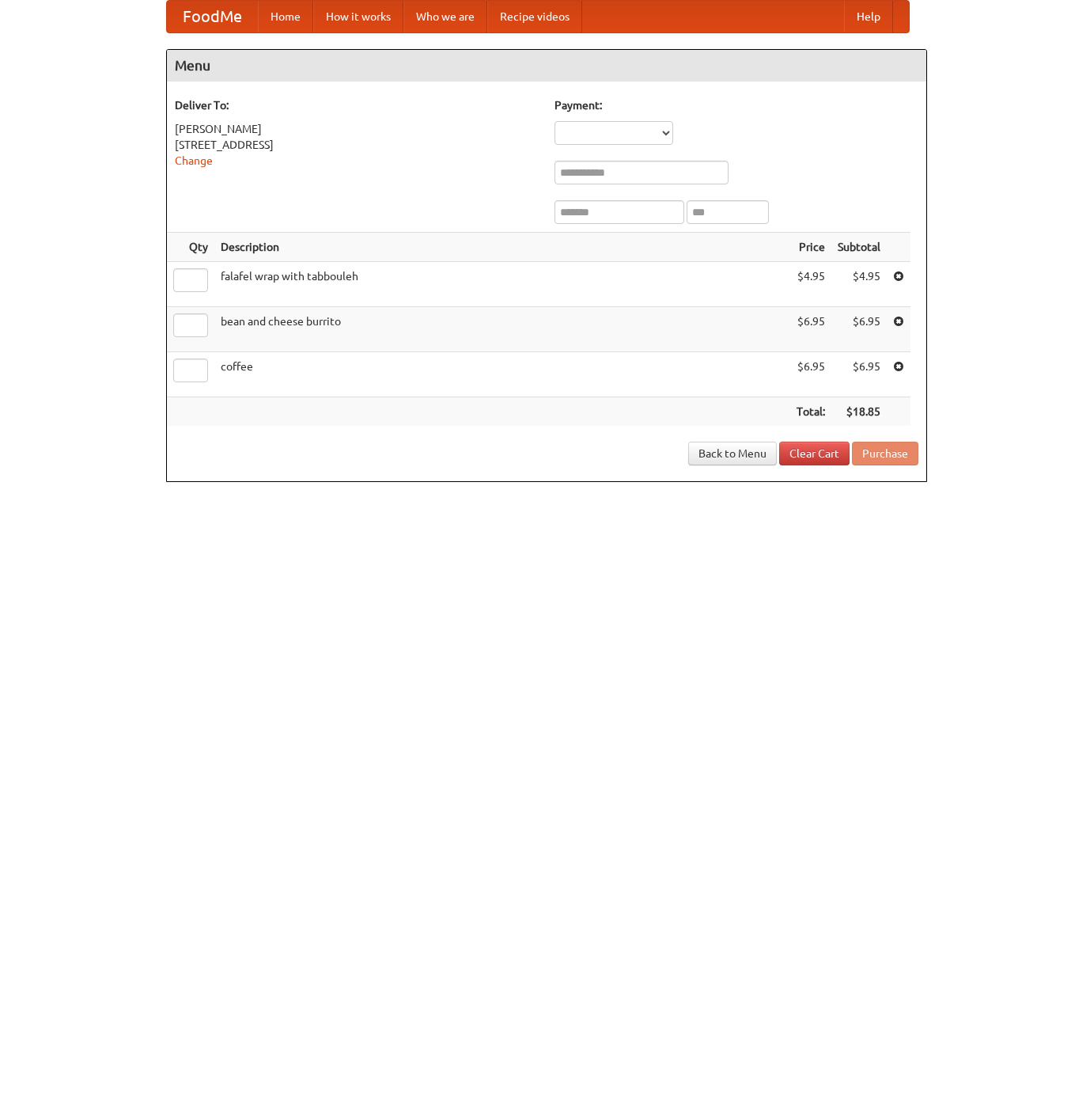 Image resolution: width=1075 pixels, height=1120 pixels. Describe the element at coordinates (732, 453) in the screenshot. I see `a: Back to Menu` at that location.